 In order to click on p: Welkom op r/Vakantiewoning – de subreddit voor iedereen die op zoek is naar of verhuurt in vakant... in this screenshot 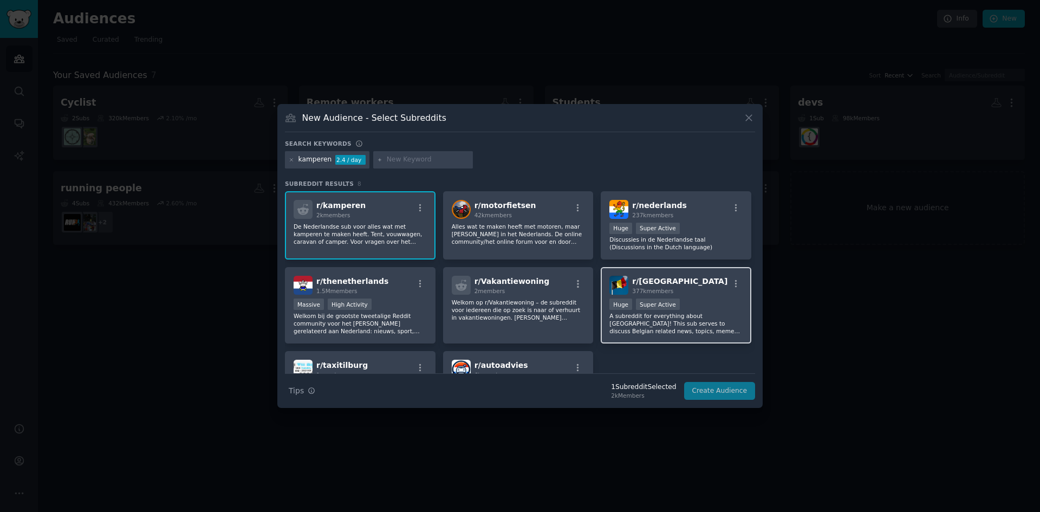, I will do `click(518, 310)`.